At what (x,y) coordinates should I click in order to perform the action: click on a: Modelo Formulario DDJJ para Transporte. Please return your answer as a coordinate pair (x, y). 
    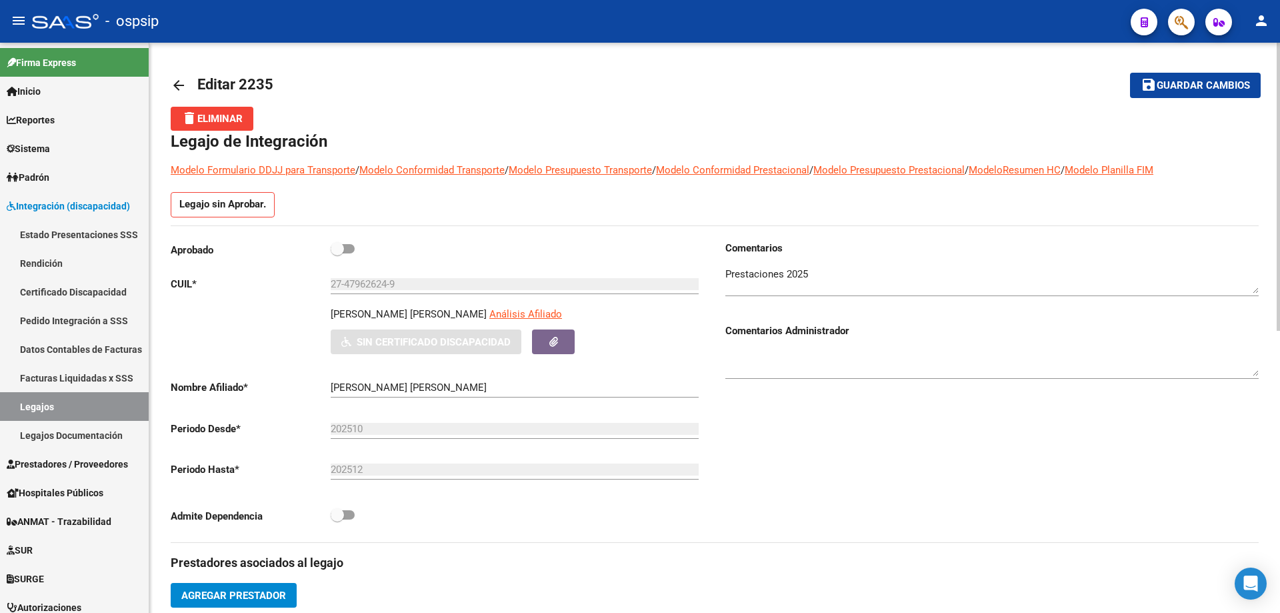
    Looking at the image, I should click on (263, 170).